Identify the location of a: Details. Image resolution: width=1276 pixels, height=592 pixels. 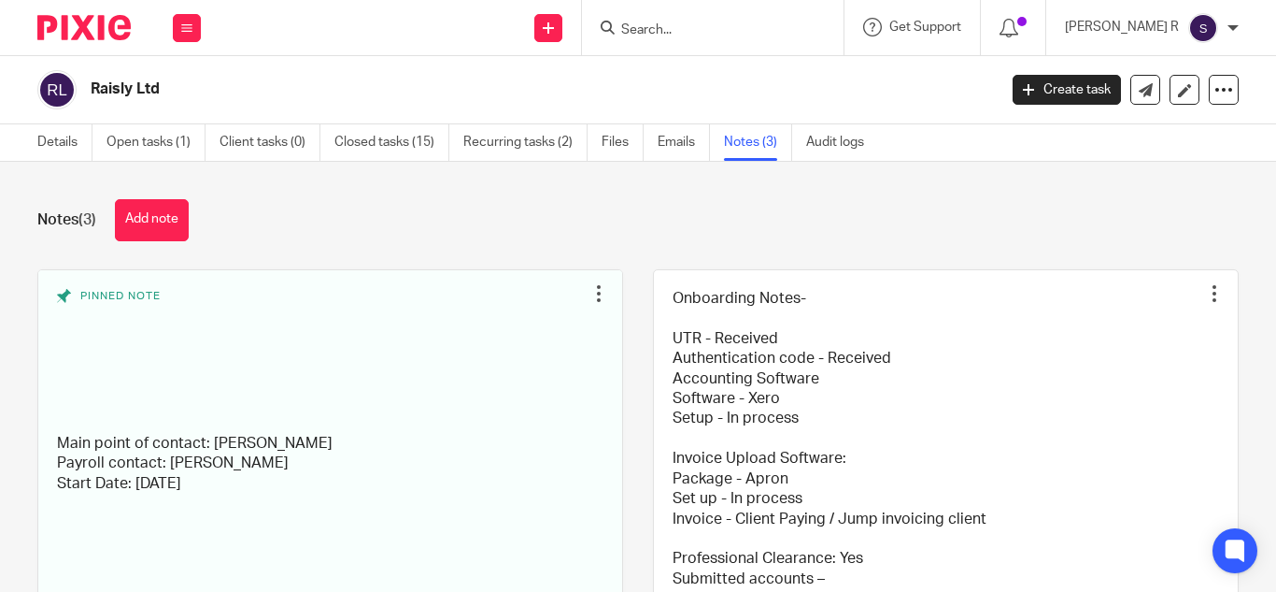
(64, 142).